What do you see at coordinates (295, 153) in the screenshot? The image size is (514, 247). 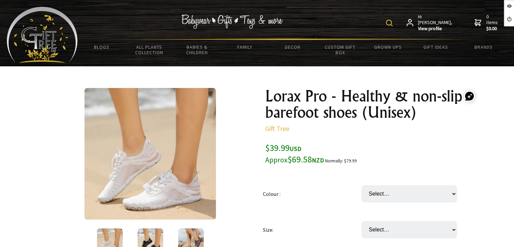 I see `span: $39.99 $69.58` at bounding box center [295, 153].